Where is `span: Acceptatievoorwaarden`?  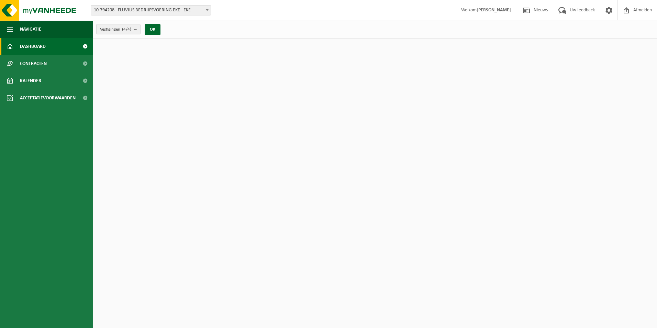 span: Acceptatievoorwaarden is located at coordinates (48, 98).